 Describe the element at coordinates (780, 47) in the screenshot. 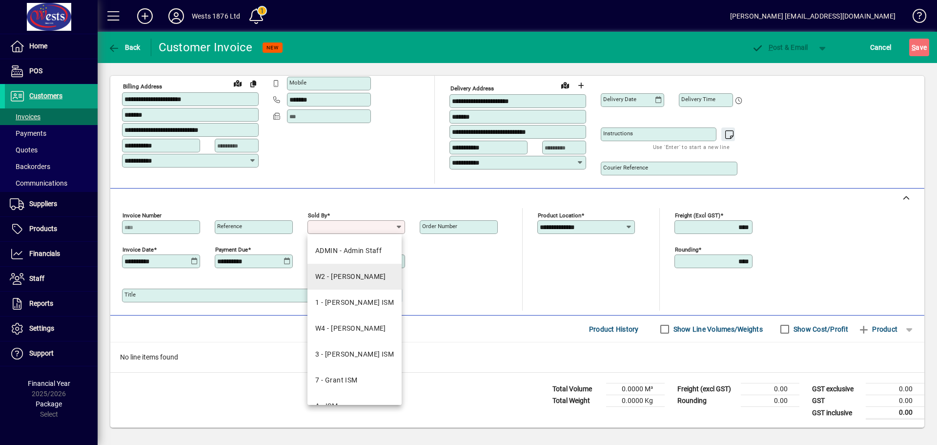

I see `span: ost & Email` at that location.